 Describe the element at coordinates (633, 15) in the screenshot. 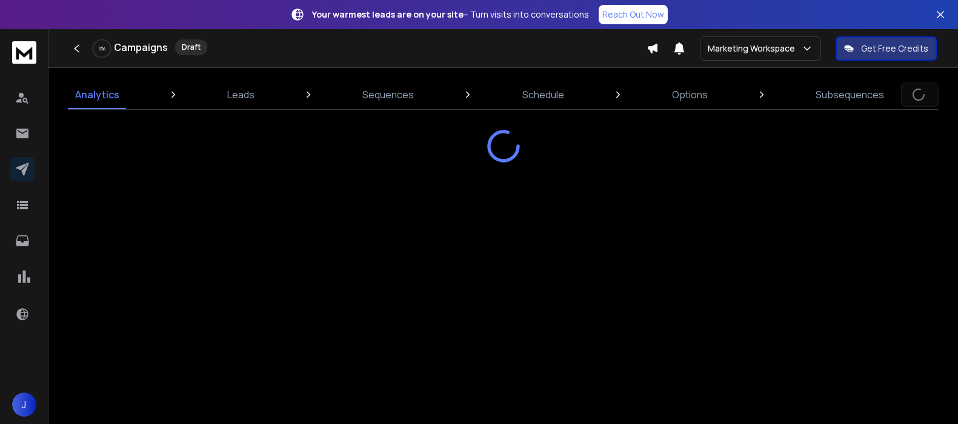

I see `p: Reach Out Now` at that location.